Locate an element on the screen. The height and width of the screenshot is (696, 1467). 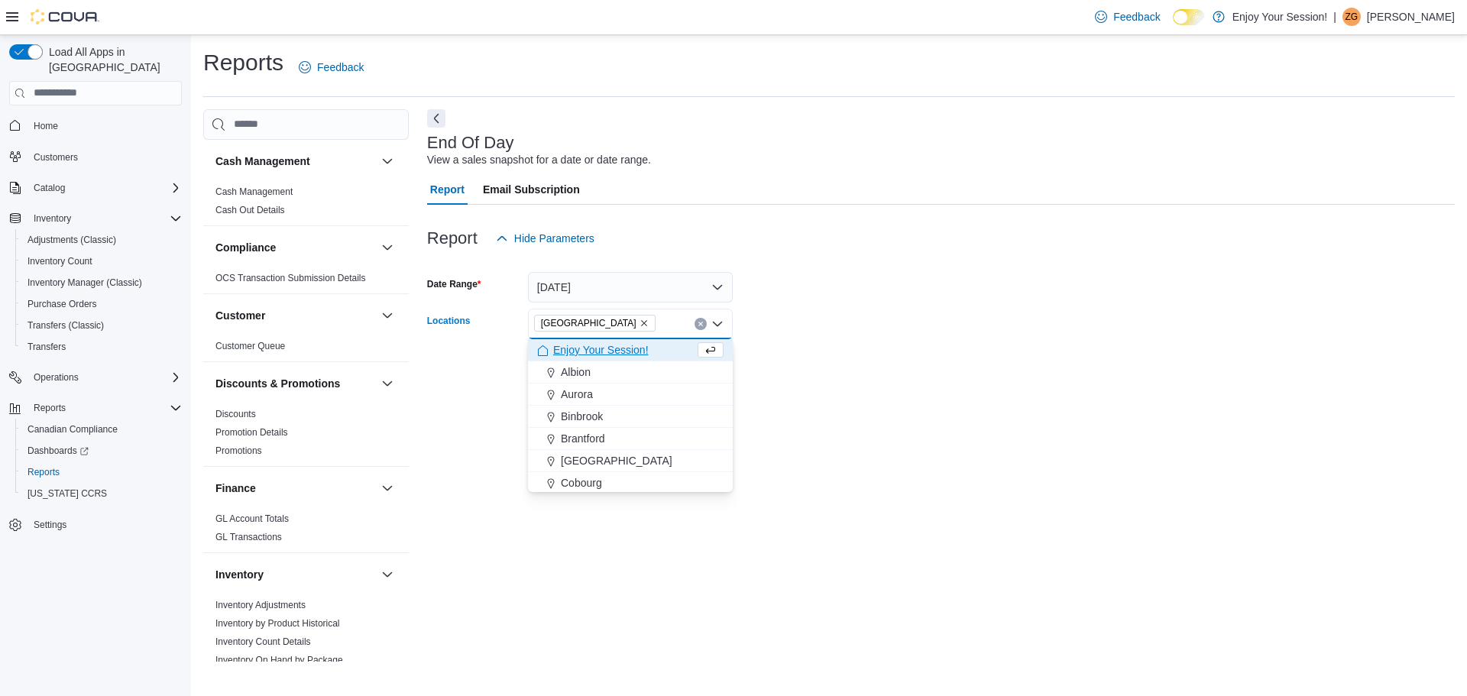
h3: Discounts & Promotions is located at coordinates (277, 384).